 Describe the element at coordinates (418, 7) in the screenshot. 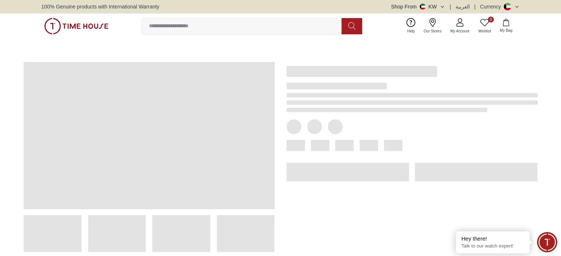

I see `button: Shop FromKW` at that location.